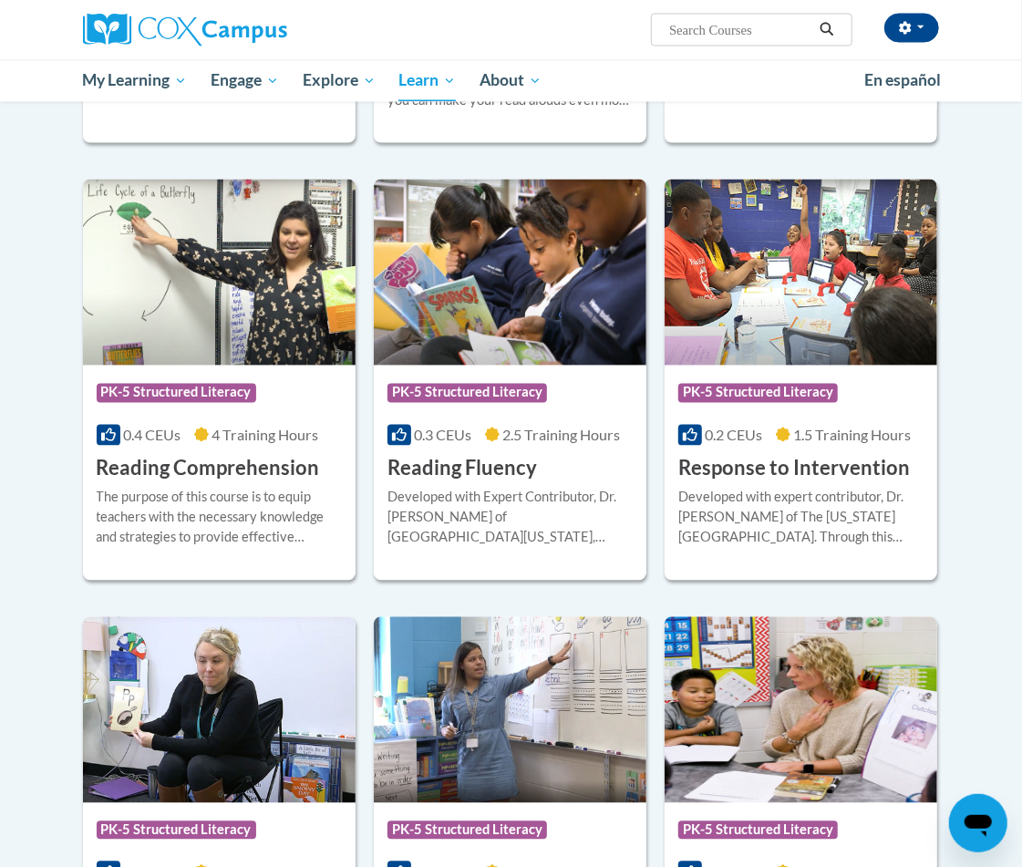 The image size is (1022, 867). I want to click on a: Cox Campus, so click(216, 30).